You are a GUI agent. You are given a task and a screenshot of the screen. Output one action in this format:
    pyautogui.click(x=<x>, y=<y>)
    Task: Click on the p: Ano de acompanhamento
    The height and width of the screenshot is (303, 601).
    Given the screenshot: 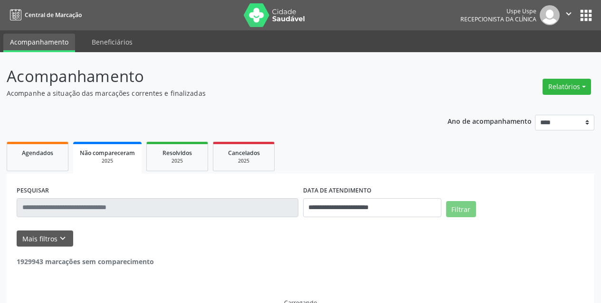 What is the action you would take?
    pyautogui.click(x=489, y=121)
    